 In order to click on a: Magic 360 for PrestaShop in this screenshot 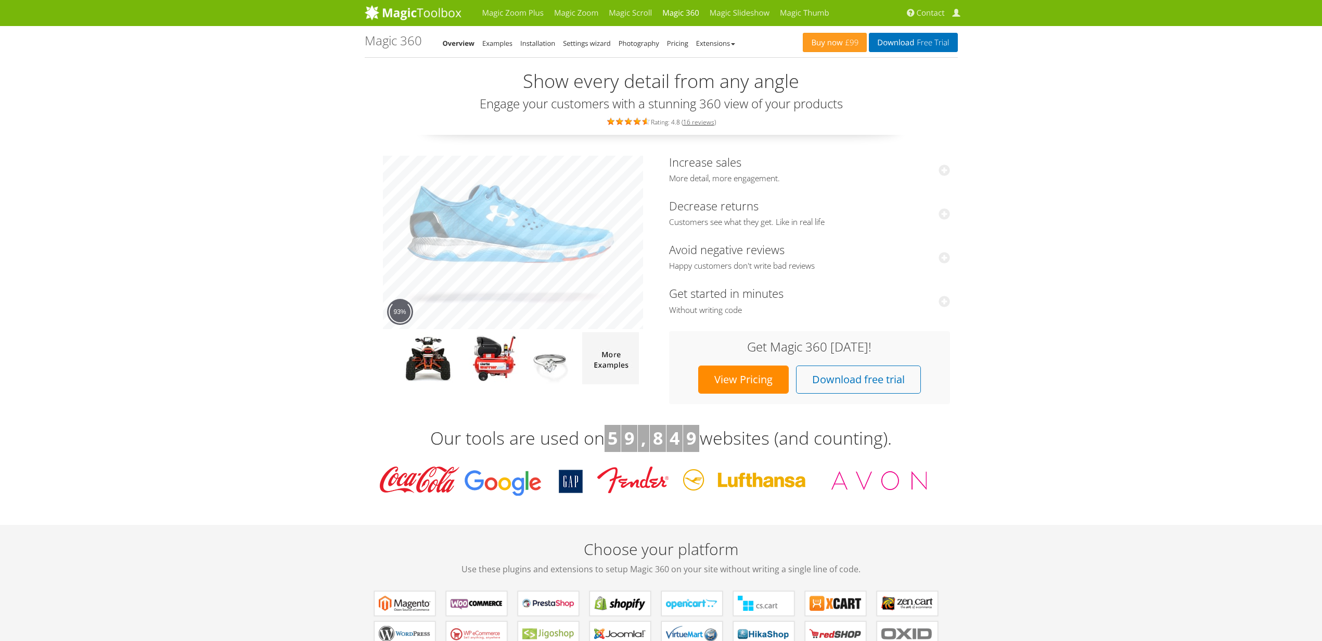, I will do `click(548, 603)`.